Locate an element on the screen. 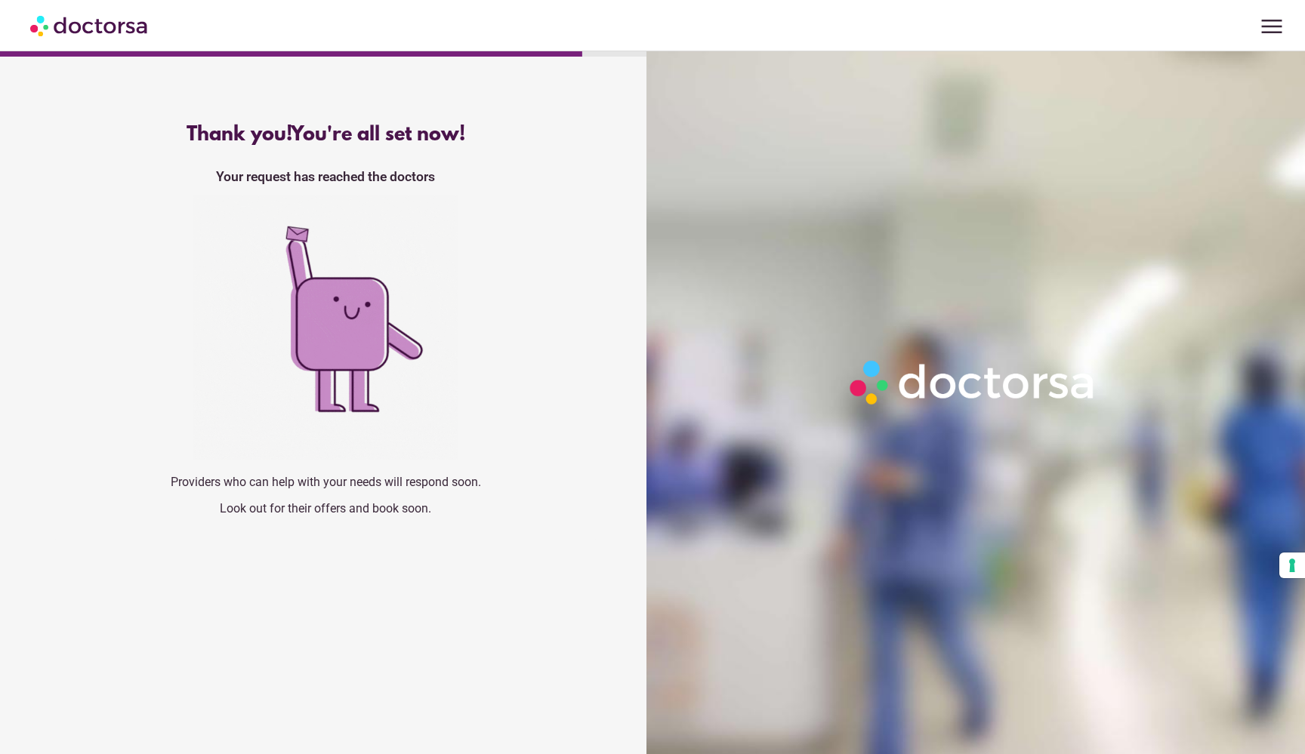 The width and height of the screenshot is (1305, 754). button: Your consent preferences for tracking technologies is located at coordinates (1292, 566).